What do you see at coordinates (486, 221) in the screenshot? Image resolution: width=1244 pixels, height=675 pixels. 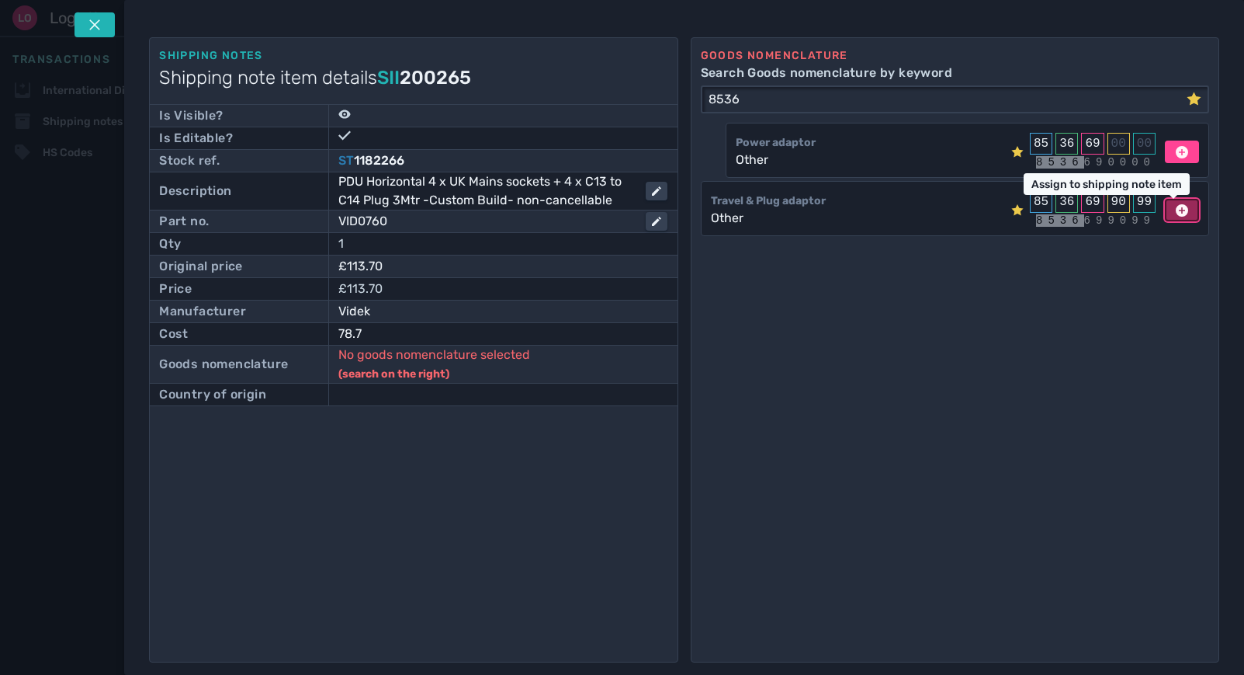 I see `div: VID0760` at bounding box center [486, 221].